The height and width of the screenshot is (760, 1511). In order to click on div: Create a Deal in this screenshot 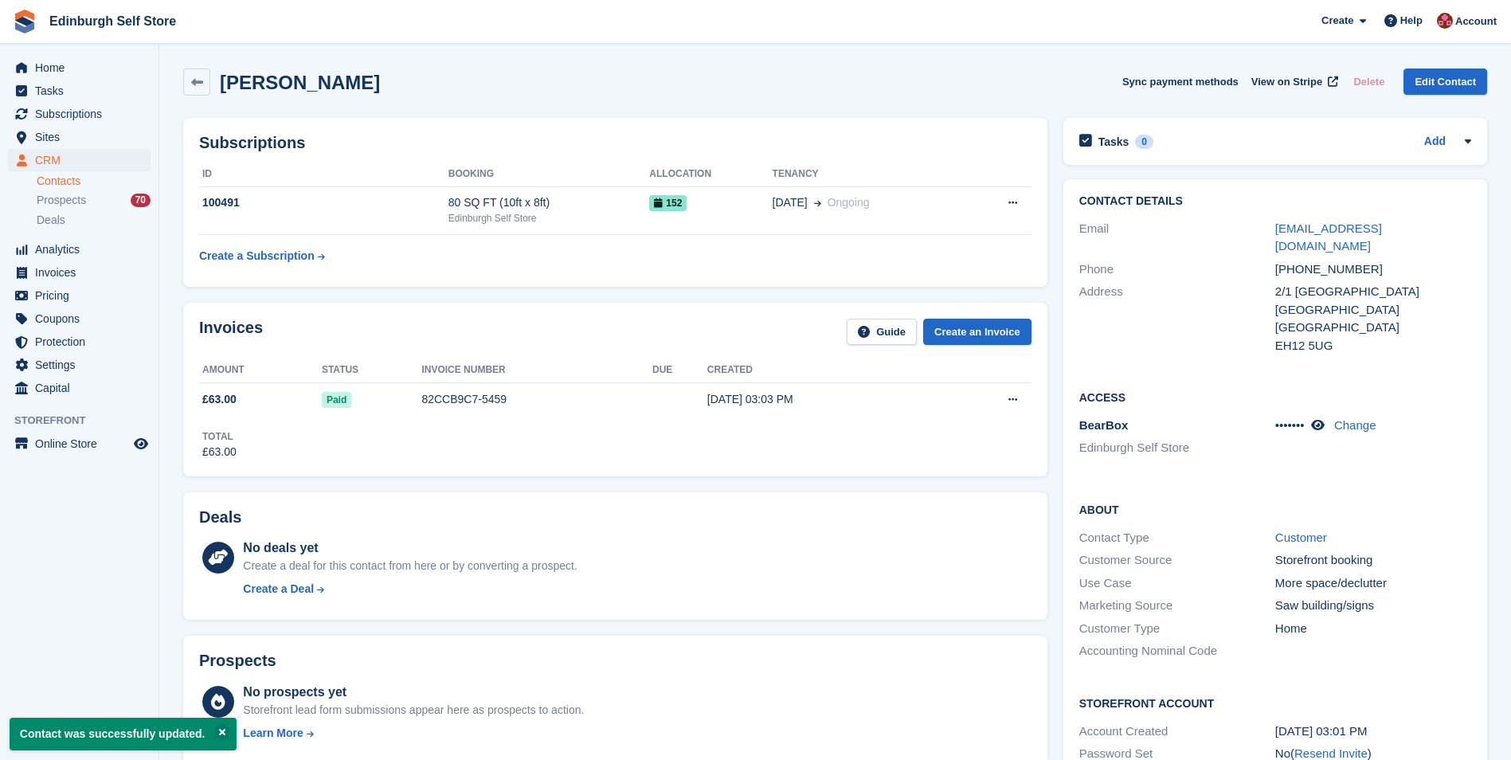, I will do `click(278, 588)`.